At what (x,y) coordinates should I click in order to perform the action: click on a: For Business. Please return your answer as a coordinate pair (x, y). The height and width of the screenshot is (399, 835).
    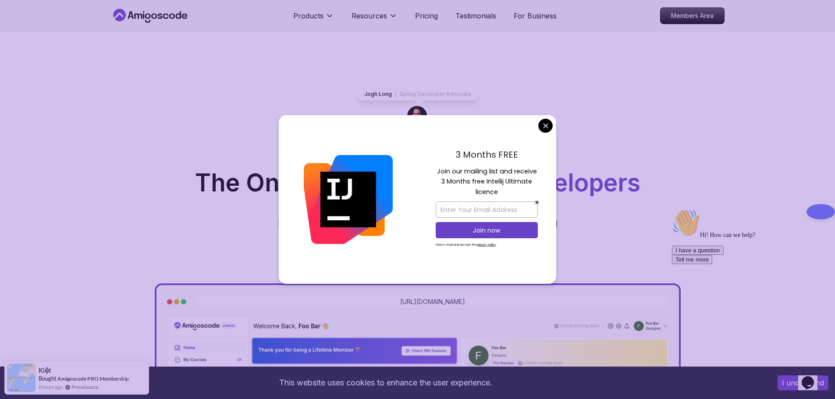
    Looking at the image, I should click on (535, 16).